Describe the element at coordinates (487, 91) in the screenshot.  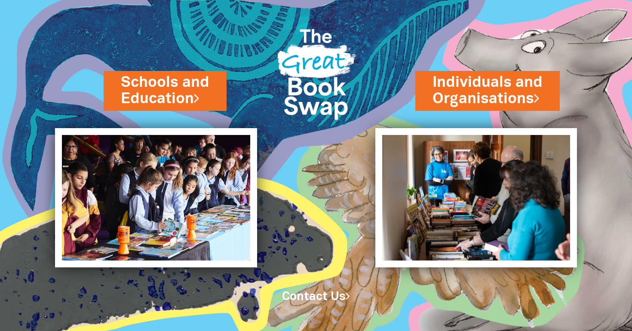
I see `a: Individuals andOrganisations` at that location.